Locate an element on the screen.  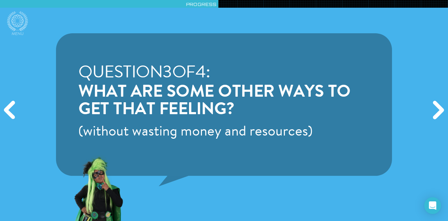
div: Open Intercom Messenger is located at coordinates (433, 205).